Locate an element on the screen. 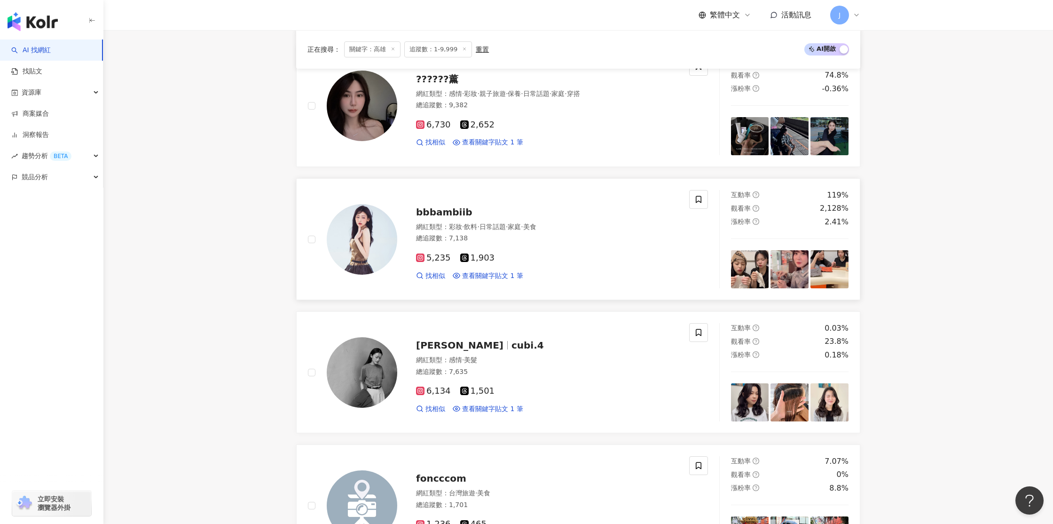  div: 總追蹤數 ： 9,382 is located at coordinates (547, 105).